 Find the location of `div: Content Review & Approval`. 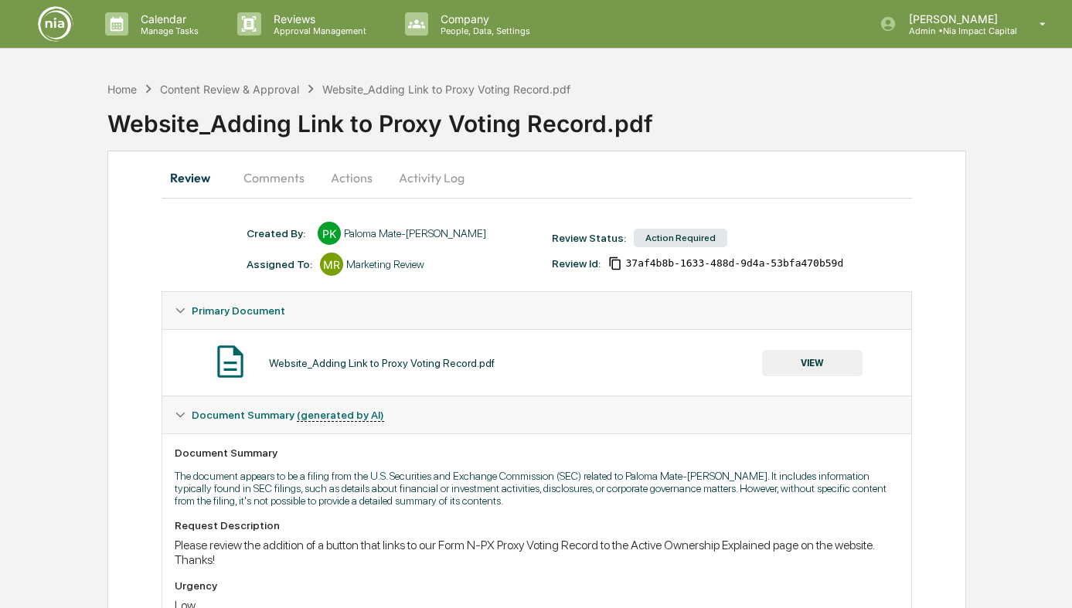

div: Content Review & Approval is located at coordinates (230, 89).